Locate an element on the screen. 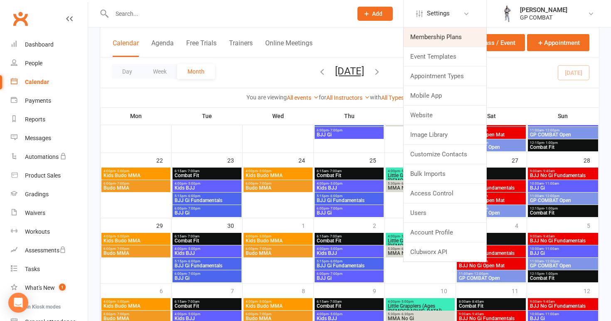  a: Mobile App is located at coordinates (445, 96).